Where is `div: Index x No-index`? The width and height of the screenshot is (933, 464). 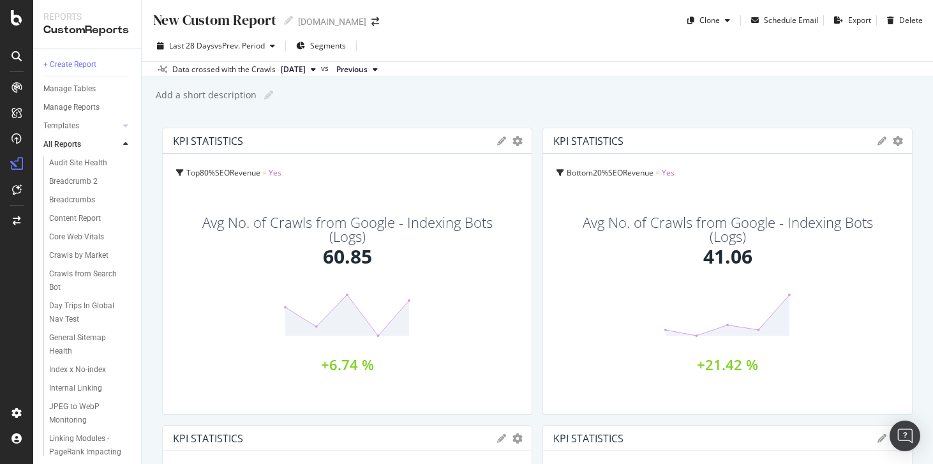 div: Index x No-index is located at coordinates (77, 369).